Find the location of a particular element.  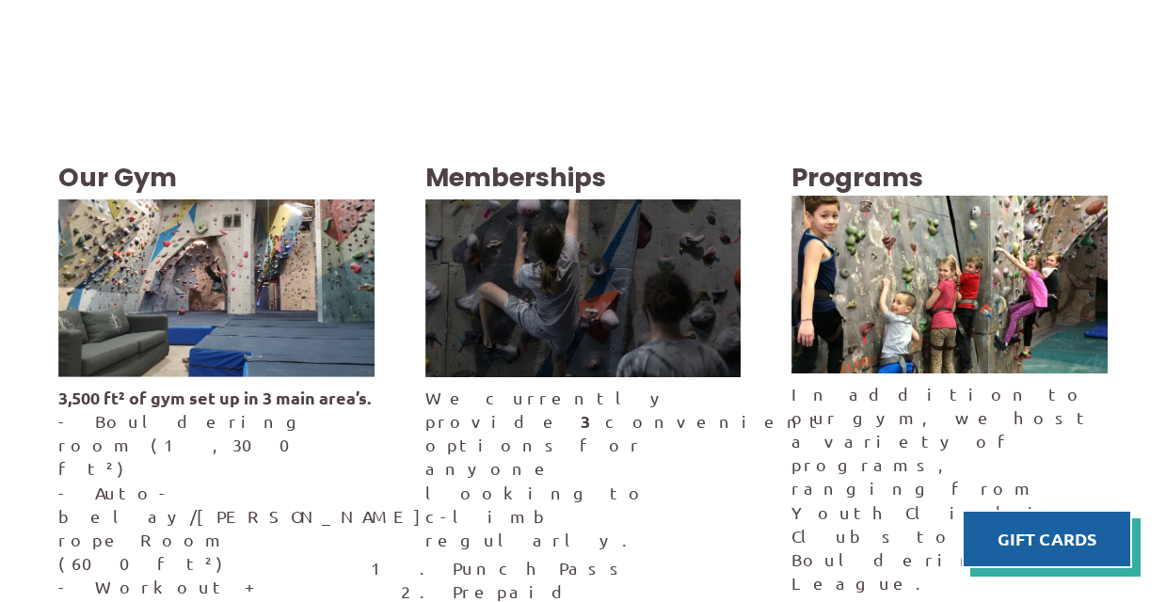

span: - Bouldering room (1,300 ft²) is located at coordinates (187, 444).